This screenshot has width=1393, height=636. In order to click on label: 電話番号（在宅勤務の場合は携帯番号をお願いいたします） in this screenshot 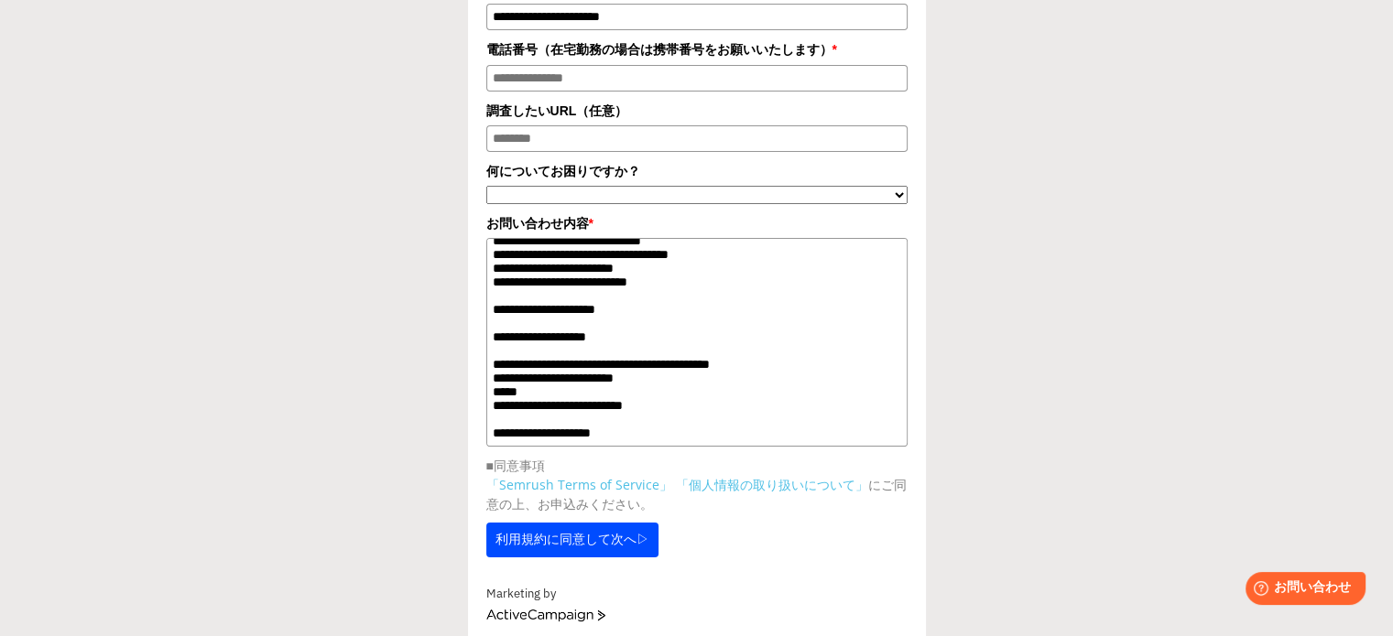, I will do `click(697, 49)`.